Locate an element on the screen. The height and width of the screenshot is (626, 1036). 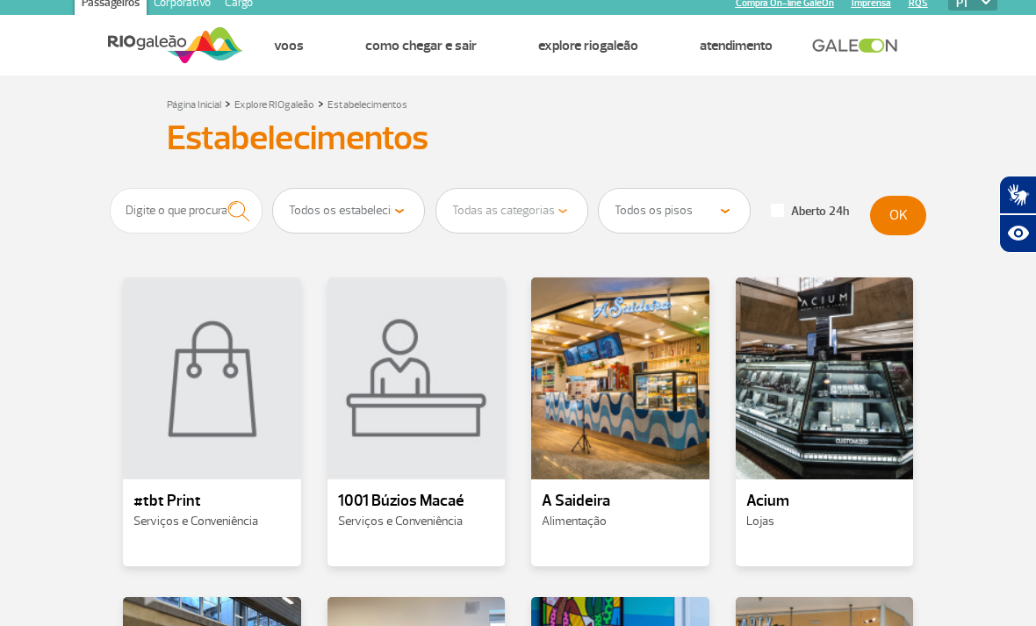
div: Plugin de acessibilidade da Hand Talk. is located at coordinates (1018, 214).